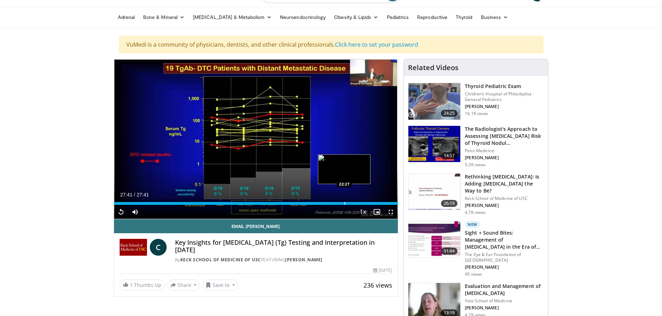 This screenshot has width=662, height=316. Describe the element at coordinates (476, 101) in the screenshot. I see `a: 24:25 Thyroid Pediatric Exam Children’s Hospital of Philadephia - General Pediatrics [PERSON_NAME...` at that location.